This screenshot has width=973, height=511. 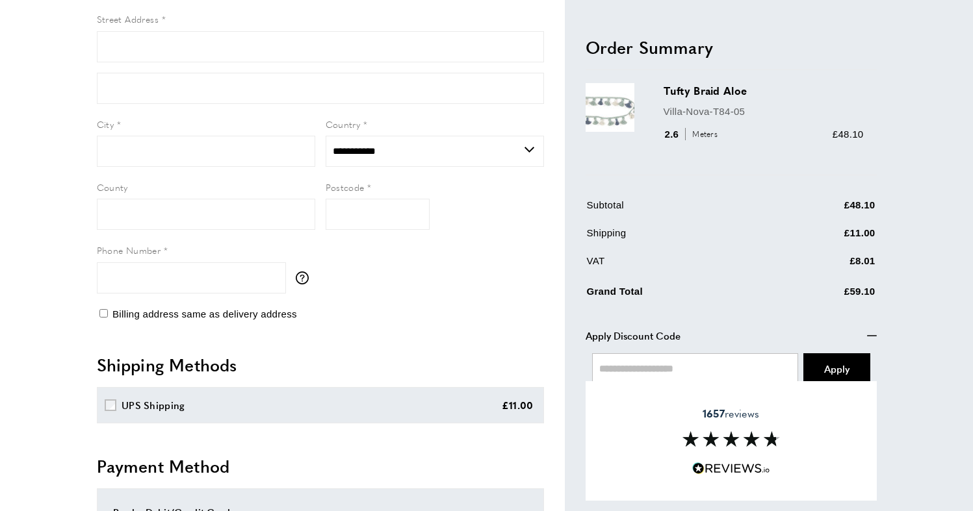 What do you see at coordinates (731, 469) in the screenshot?
I see `img: Reviews.io 5 stars` at bounding box center [731, 469].